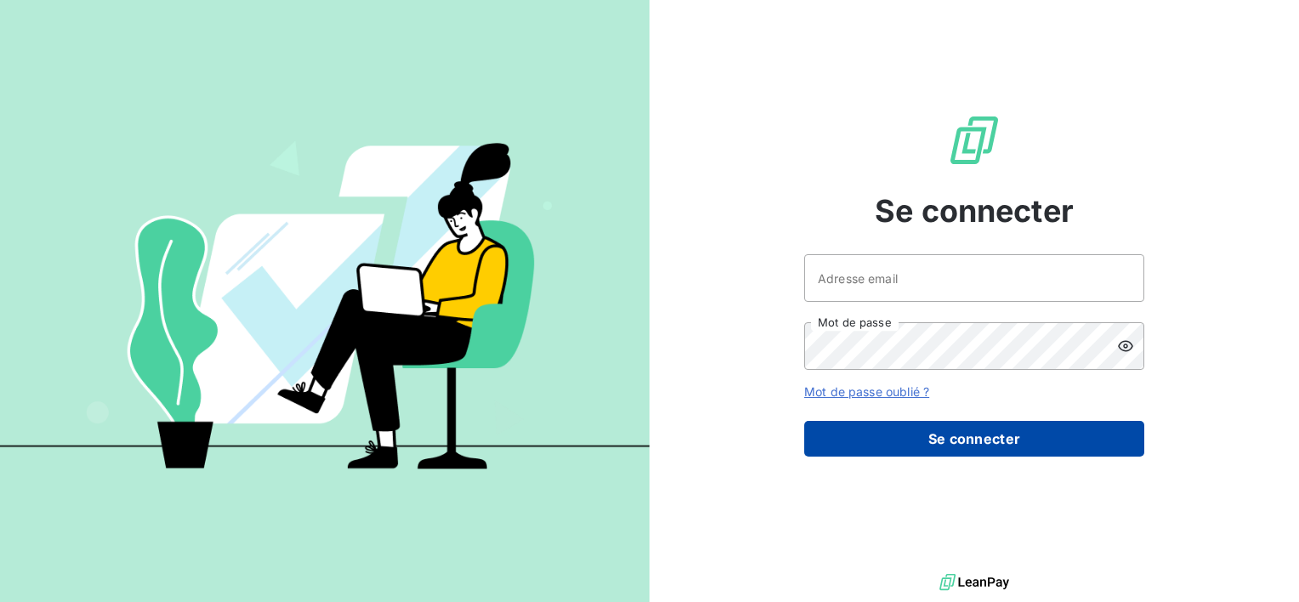 The width and height of the screenshot is (1299, 602). What do you see at coordinates (974, 140) in the screenshot?
I see `img: Logo LeanPay` at bounding box center [974, 140].